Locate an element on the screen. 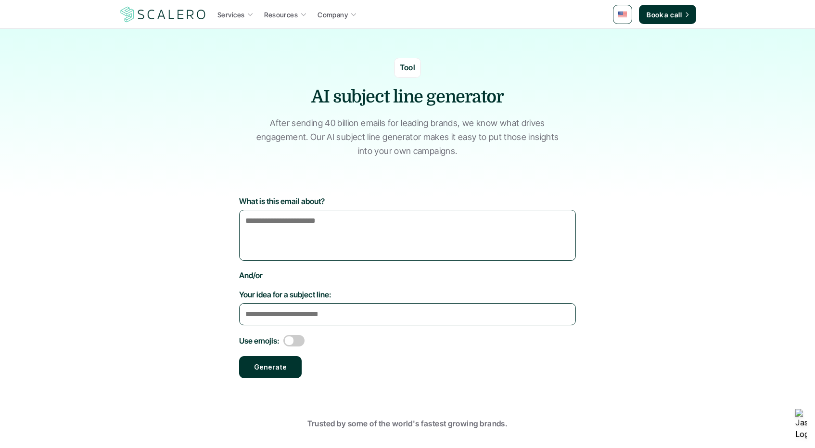 The height and width of the screenshot is (448, 815). h3: AI subject line generator is located at coordinates (408, 97).